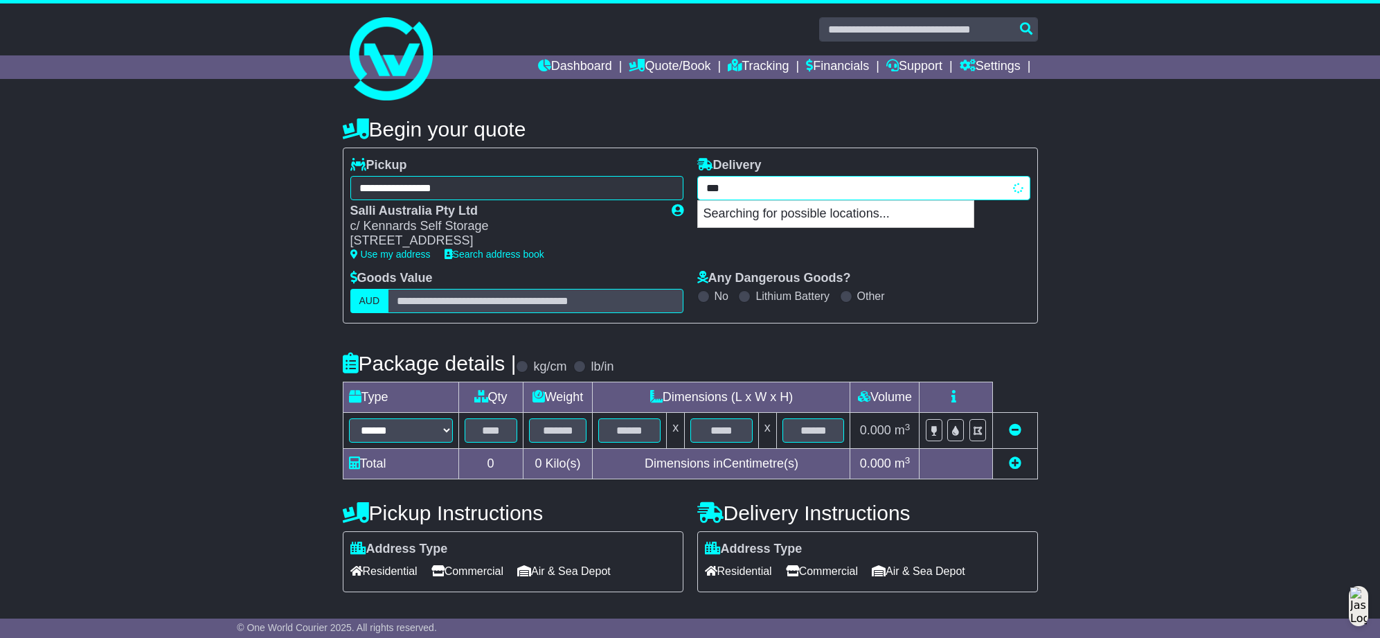 This screenshot has height=638, width=1380. Describe the element at coordinates (670, 67) in the screenshot. I see `a: Quote/Book` at that location.